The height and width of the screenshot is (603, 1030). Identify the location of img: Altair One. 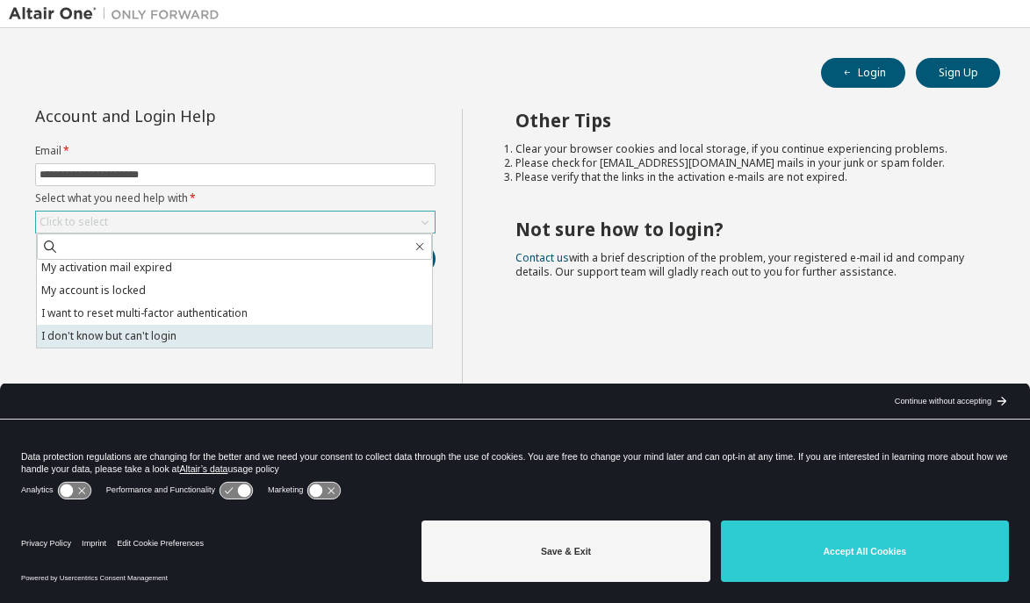
(119, 14).